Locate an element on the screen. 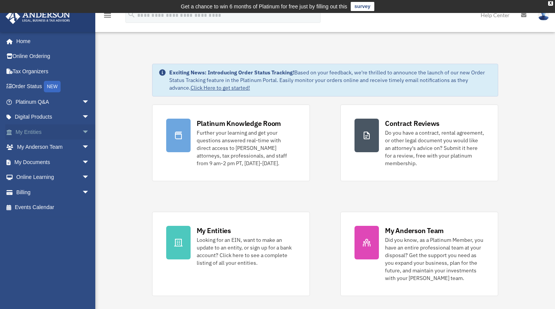 The height and width of the screenshot is (309, 555). a: My Documentsarrow_drop_down is located at coordinates (53, 162).